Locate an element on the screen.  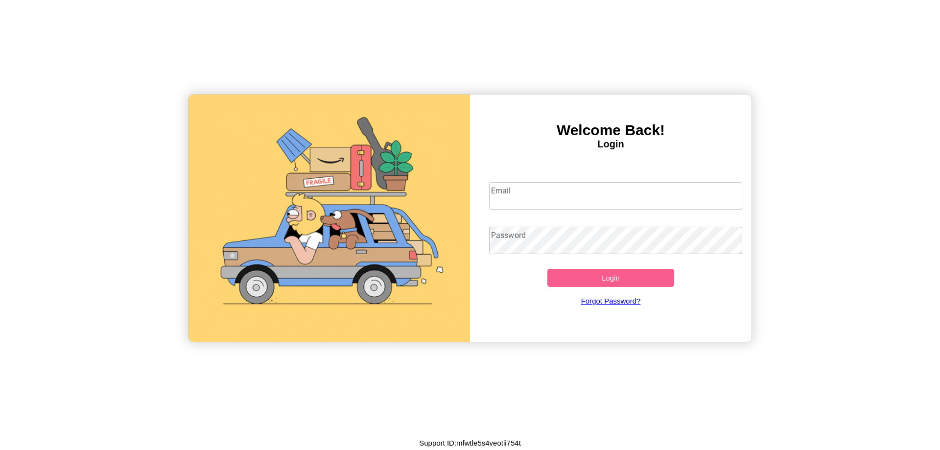
img: gif is located at coordinates (329, 218).